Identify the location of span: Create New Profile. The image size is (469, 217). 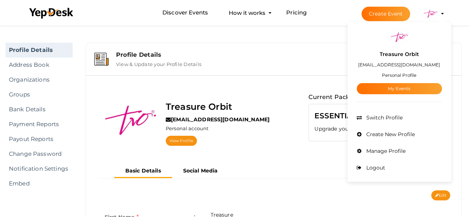
(389, 134).